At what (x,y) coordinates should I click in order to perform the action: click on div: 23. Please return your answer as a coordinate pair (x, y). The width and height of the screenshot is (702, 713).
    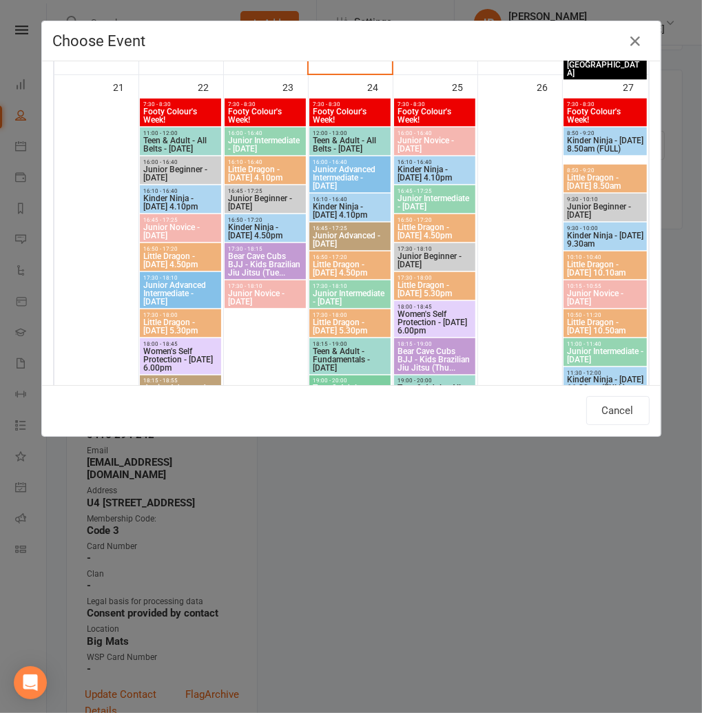
    Looking at the image, I should click on (295, 86).